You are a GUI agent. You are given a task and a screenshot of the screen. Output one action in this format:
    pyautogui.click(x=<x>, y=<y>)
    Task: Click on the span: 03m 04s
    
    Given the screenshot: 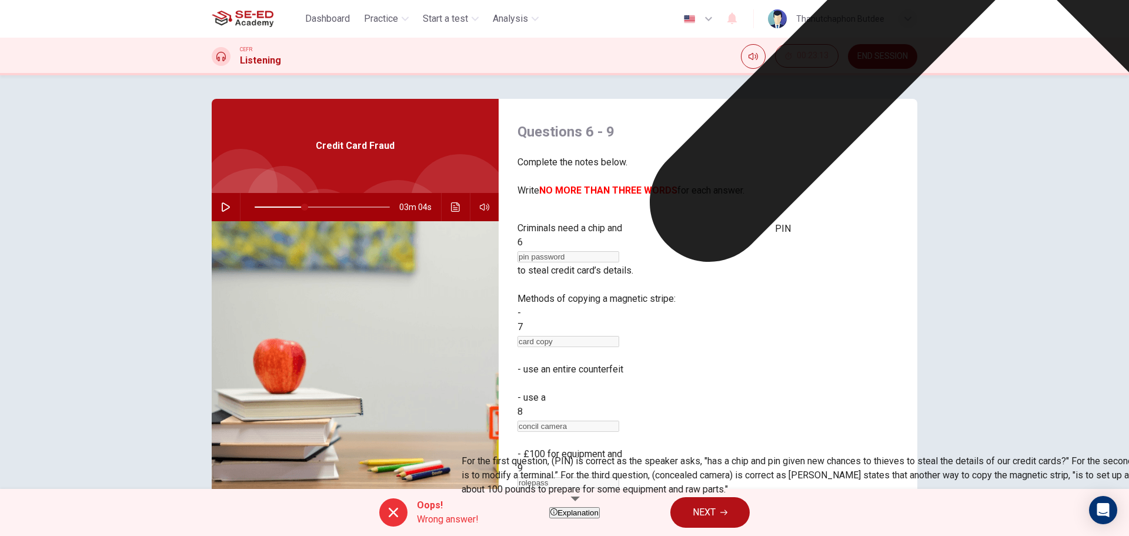 What is the action you would take?
    pyautogui.click(x=420, y=207)
    